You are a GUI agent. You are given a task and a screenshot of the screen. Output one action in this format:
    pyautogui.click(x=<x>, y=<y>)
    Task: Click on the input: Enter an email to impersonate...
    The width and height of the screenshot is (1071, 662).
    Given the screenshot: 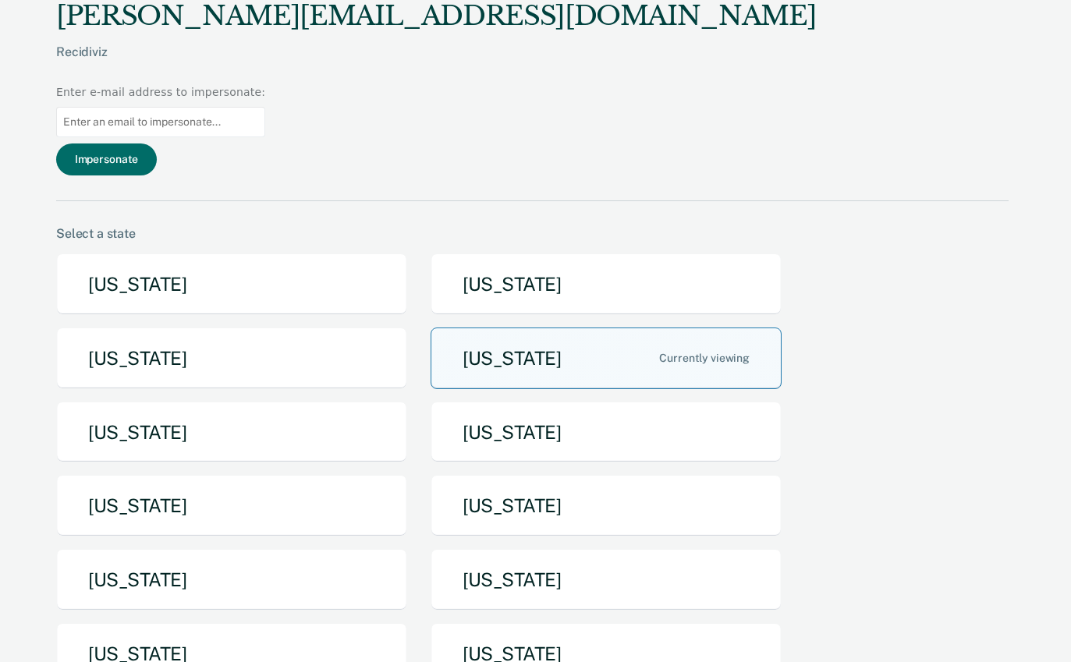 What is the action you would take?
    pyautogui.click(x=161, y=122)
    